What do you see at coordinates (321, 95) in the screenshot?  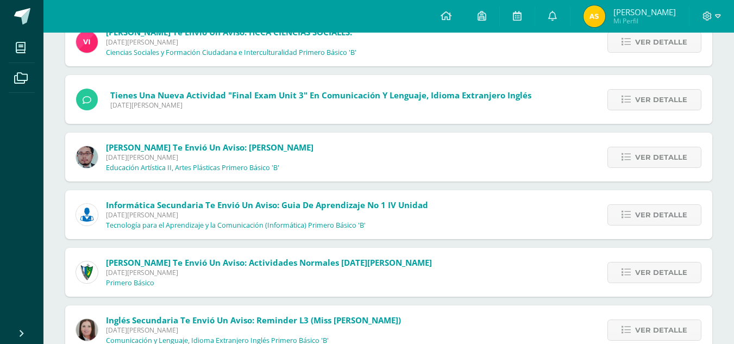 I see `span: Tienes una nueva actividad "Final Exam Unit 3" En Comunicación y Lenguaje, Idioma Extranjero Inglés` at bounding box center [321, 95].